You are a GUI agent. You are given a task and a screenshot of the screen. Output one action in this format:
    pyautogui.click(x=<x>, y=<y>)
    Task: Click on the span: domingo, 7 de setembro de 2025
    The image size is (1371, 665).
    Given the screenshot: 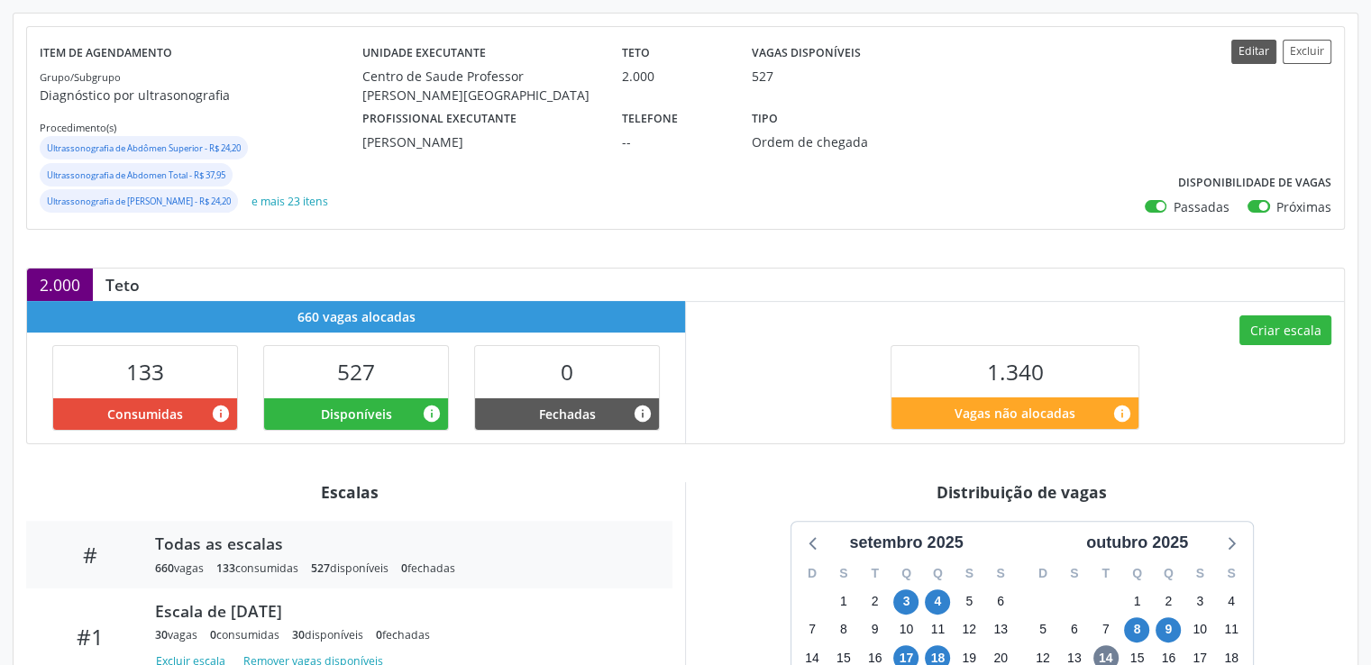 What is the action you would take?
    pyautogui.click(x=812, y=630)
    